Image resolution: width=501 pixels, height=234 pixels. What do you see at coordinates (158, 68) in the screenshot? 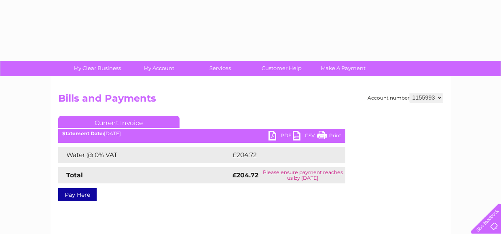
I see `a: My Account` at bounding box center [158, 68].